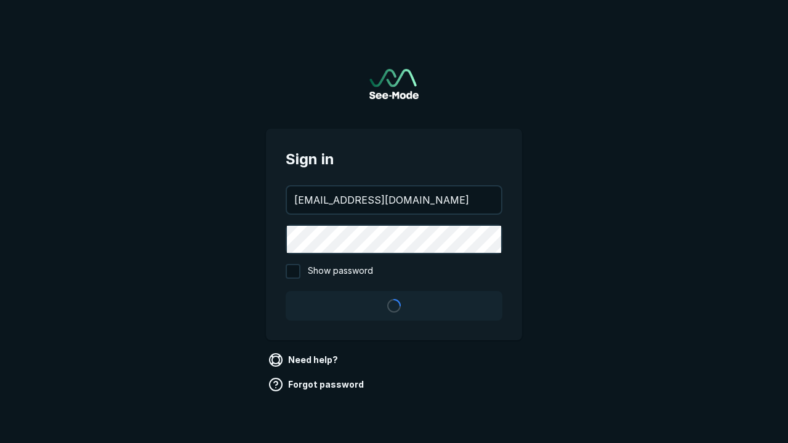 This screenshot has height=443, width=788. I want to click on a: Forgot password, so click(317, 385).